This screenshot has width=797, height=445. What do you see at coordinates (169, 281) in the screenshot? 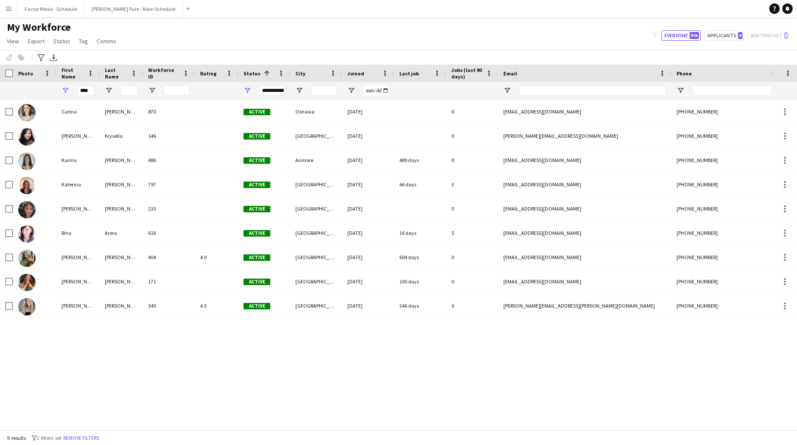
I see `div: 171` at bounding box center [169, 281].